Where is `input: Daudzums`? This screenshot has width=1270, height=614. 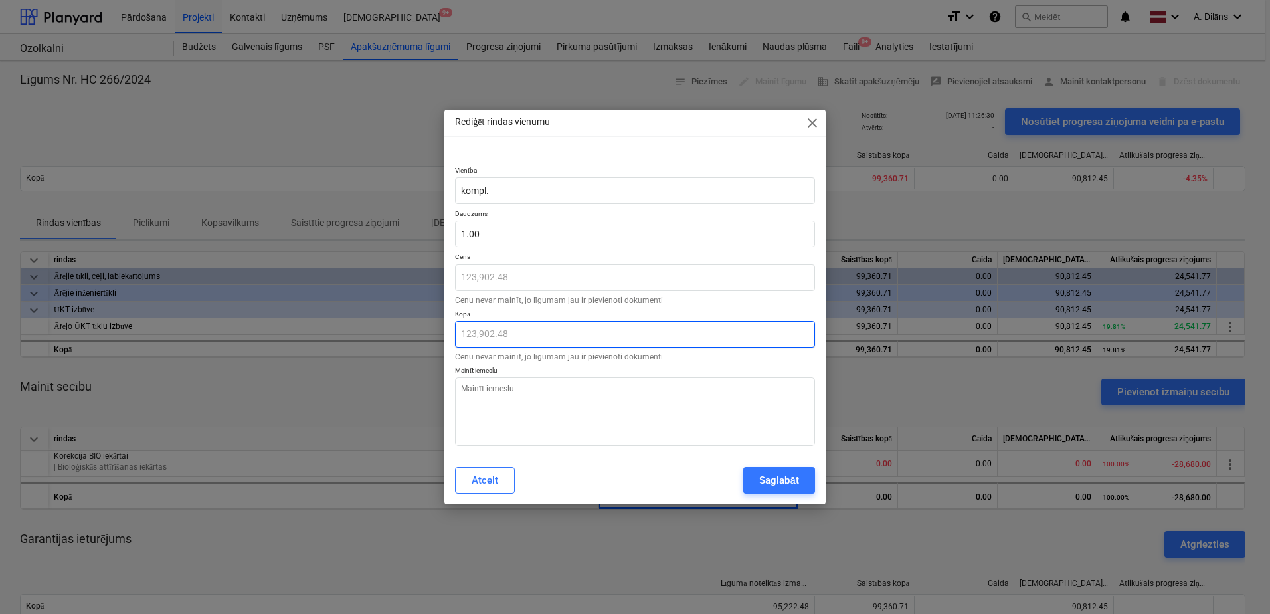
input: Daudzums is located at coordinates (635, 234).